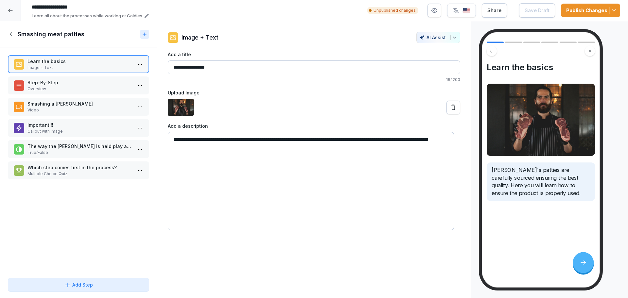 This screenshot has height=298, width=628. Describe the element at coordinates (80, 153) in the screenshot. I see `p: True/False` at that location.